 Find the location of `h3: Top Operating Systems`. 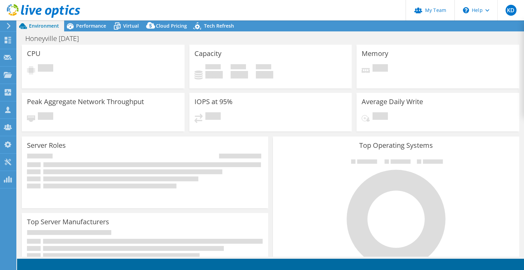

h3: Top Operating Systems is located at coordinates (396, 145).